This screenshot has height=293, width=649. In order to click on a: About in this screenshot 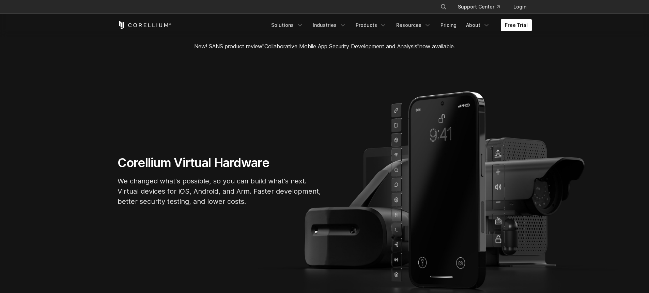, I will do `click(478, 25)`.